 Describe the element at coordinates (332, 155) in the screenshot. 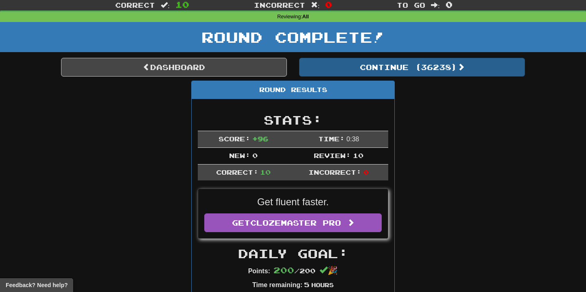

I see `span: Review:` at that location.